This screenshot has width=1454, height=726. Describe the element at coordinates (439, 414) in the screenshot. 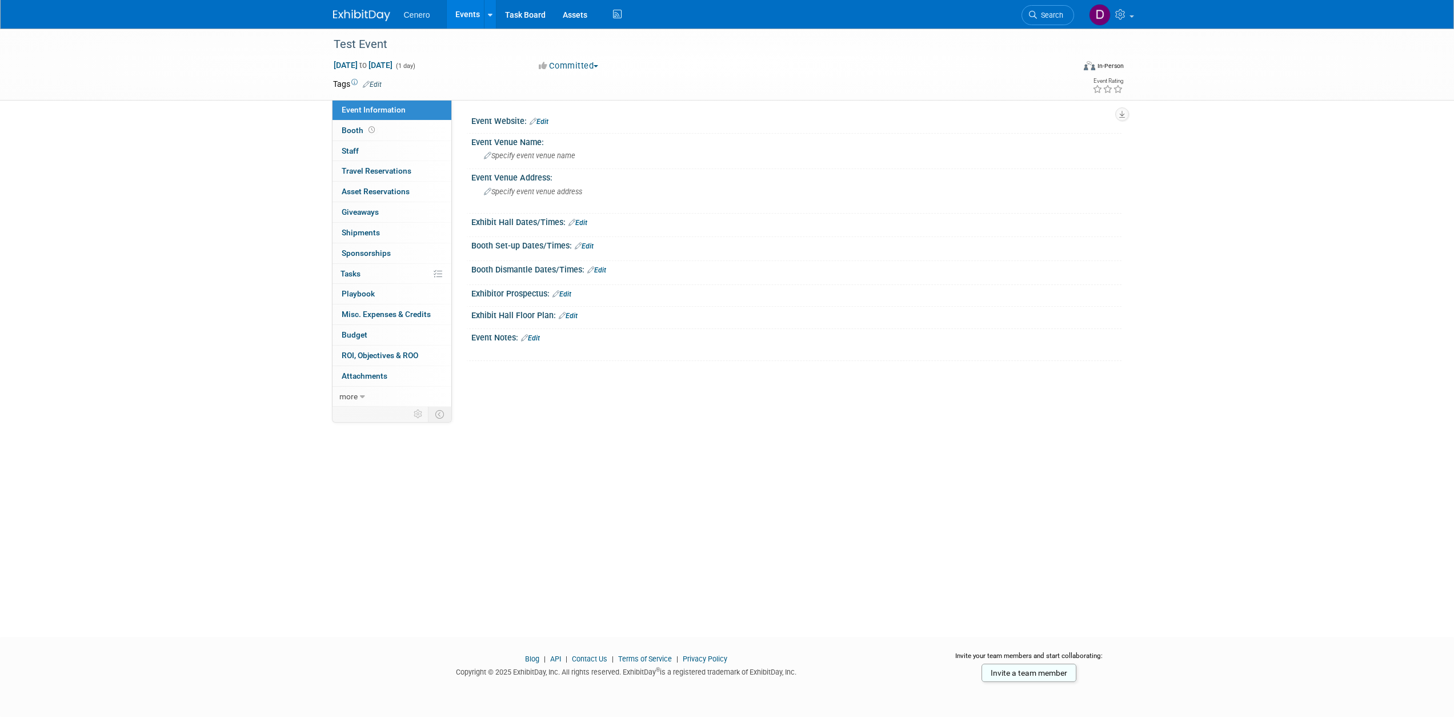

I see `td: Toggle Event Tabs` at that location.